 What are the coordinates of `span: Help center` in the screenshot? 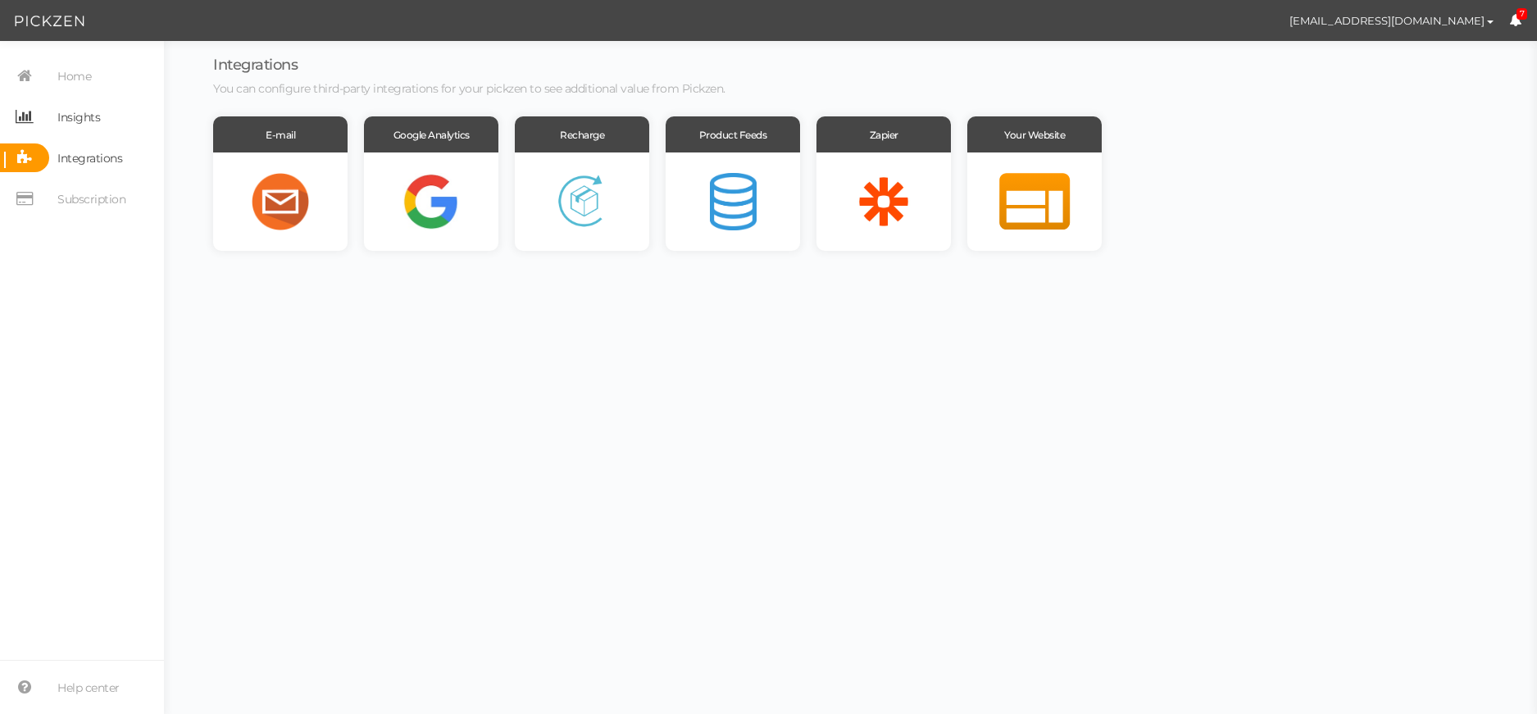 It's located at (89, 688).